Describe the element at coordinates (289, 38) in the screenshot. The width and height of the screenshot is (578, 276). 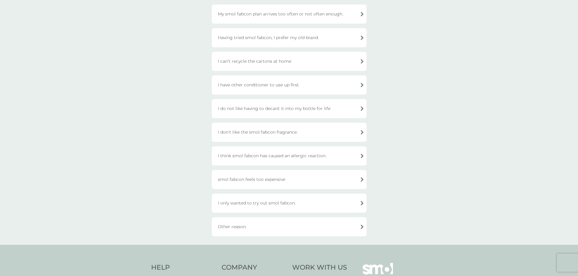
I see `div: Having tried smol fabcon, I prefer my old brand.` at that location.